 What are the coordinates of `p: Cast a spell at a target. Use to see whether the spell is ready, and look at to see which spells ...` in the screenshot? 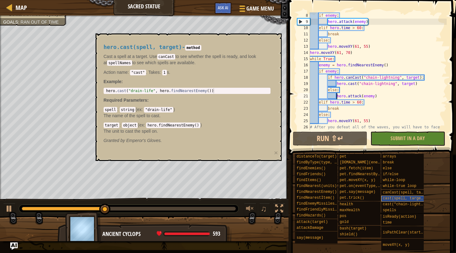 It's located at (187, 60).